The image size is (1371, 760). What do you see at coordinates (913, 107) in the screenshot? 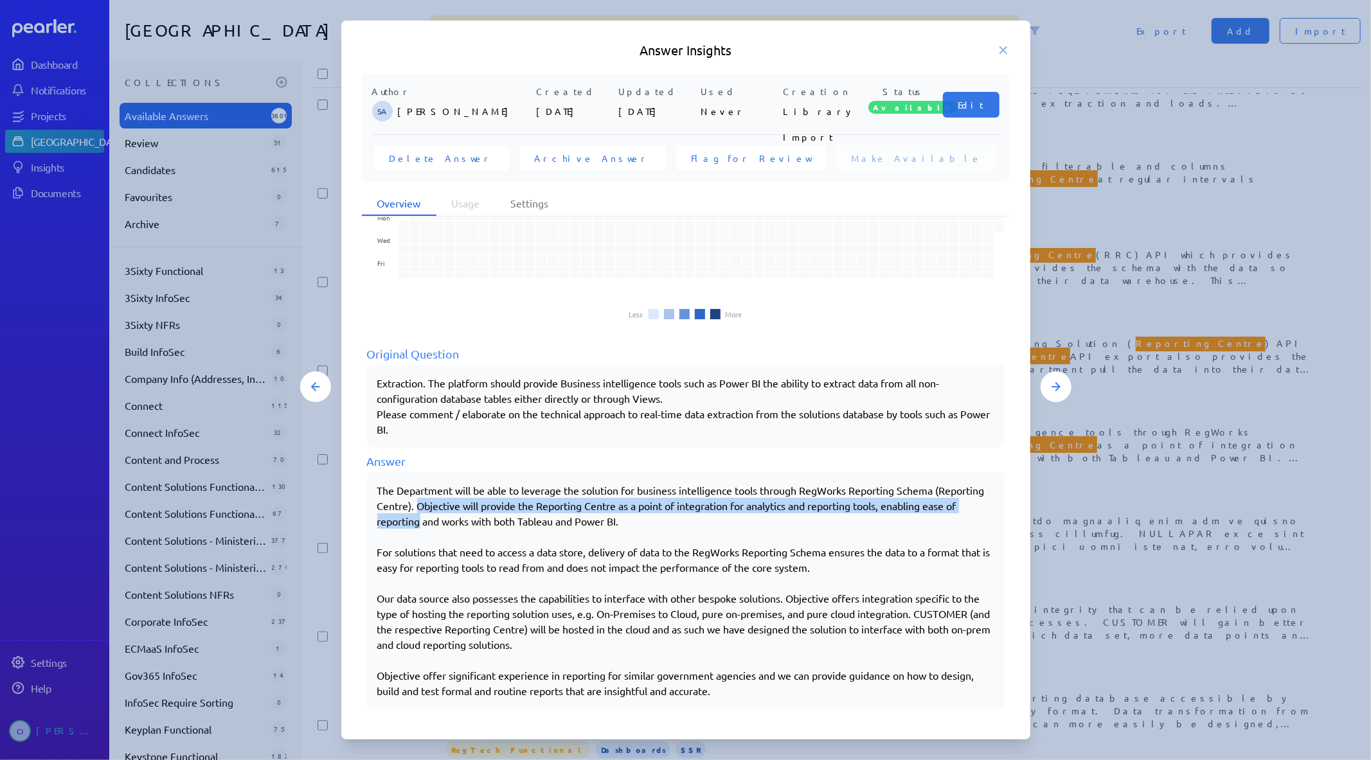
I see `span: Available` at bounding box center [913, 107].